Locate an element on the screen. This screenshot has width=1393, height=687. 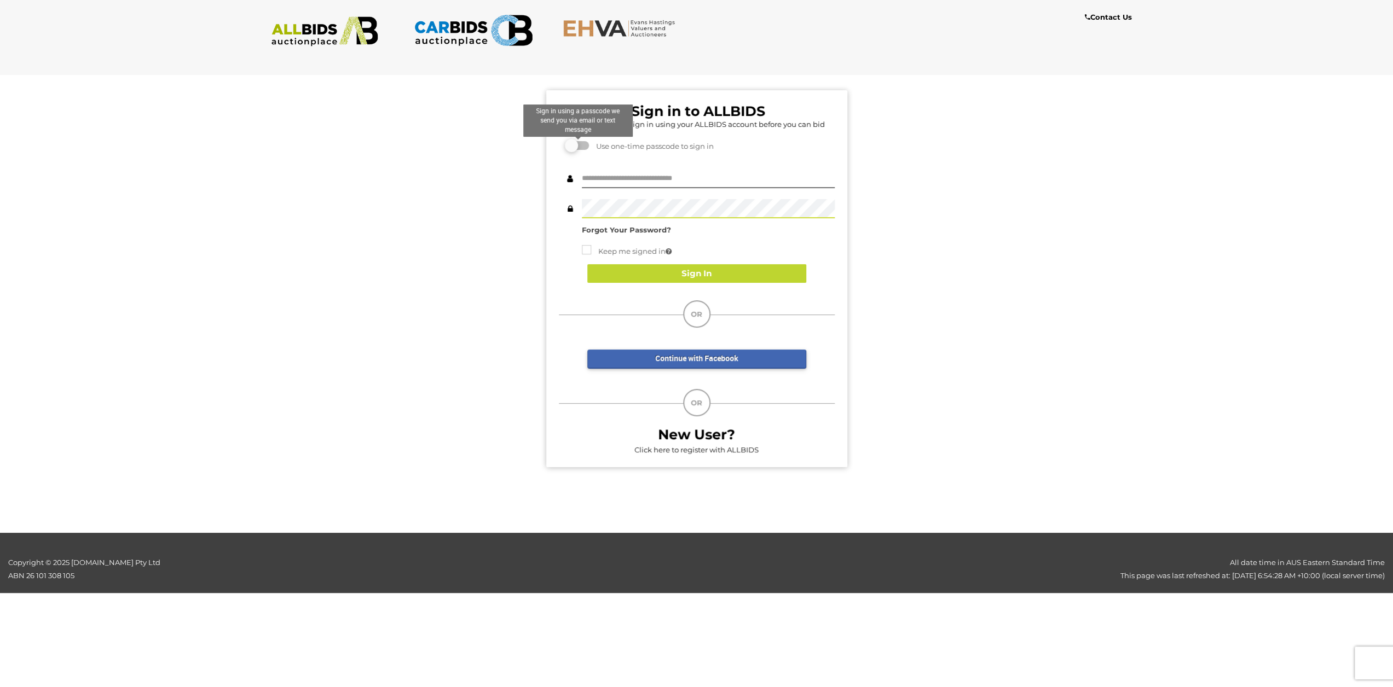
button: Sign In is located at coordinates (697, 274).